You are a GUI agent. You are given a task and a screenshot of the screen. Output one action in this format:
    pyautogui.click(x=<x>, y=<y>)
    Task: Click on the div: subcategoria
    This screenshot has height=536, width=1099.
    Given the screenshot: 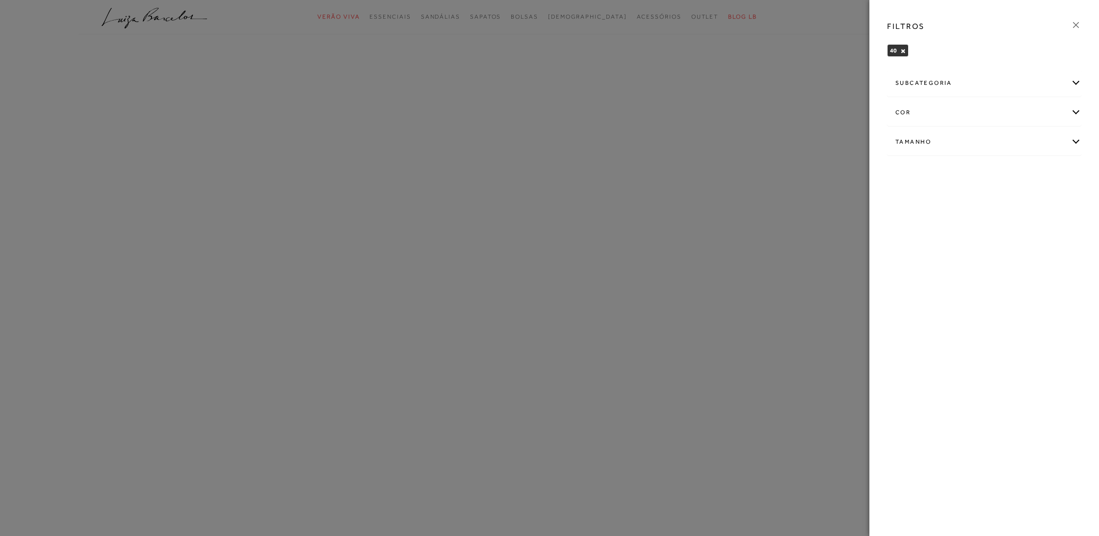 What is the action you would take?
    pyautogui.click(x=984, y=83)
    